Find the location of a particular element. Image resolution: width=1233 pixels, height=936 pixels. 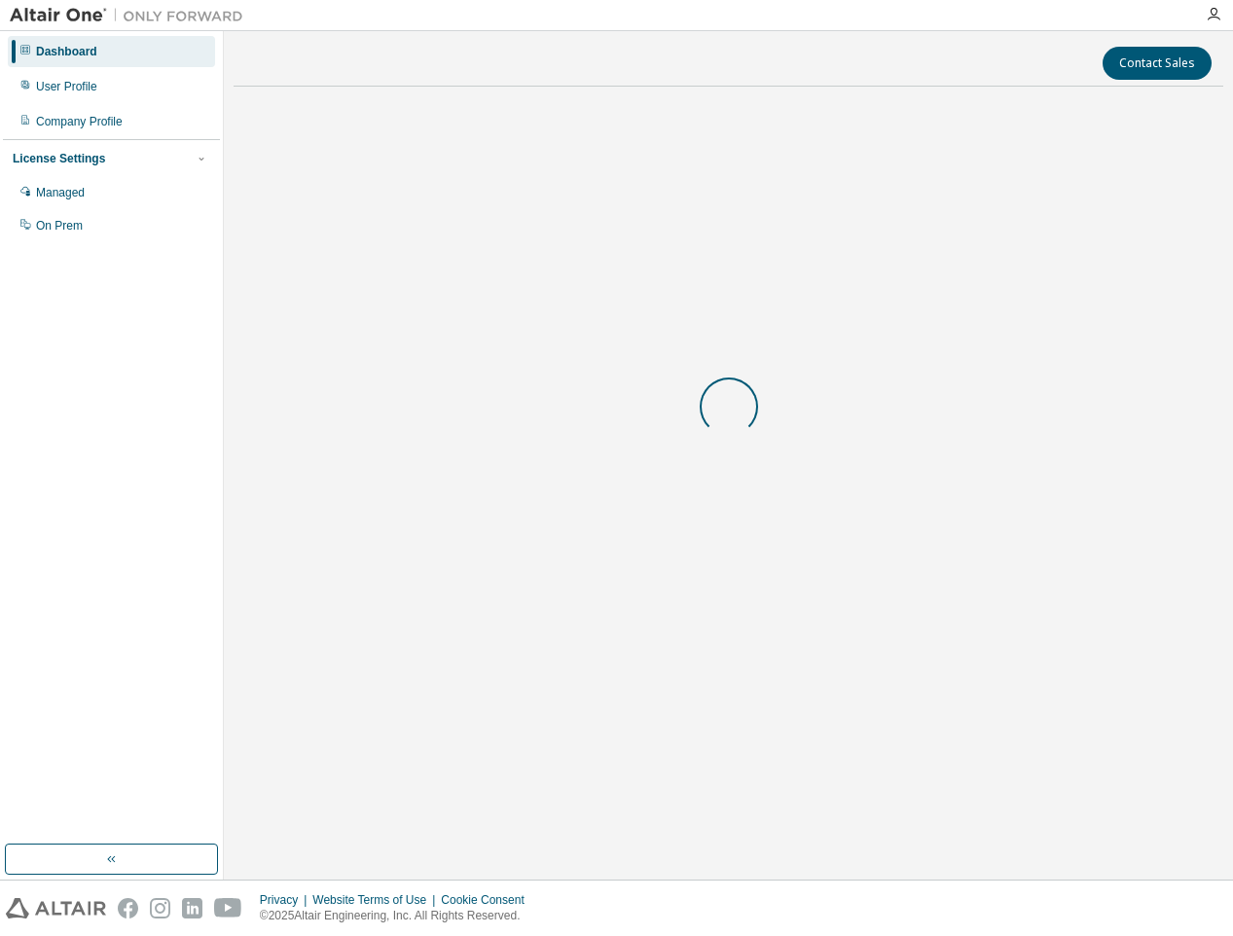

img: altair_logo.svg is located at coordinates (55, 908).